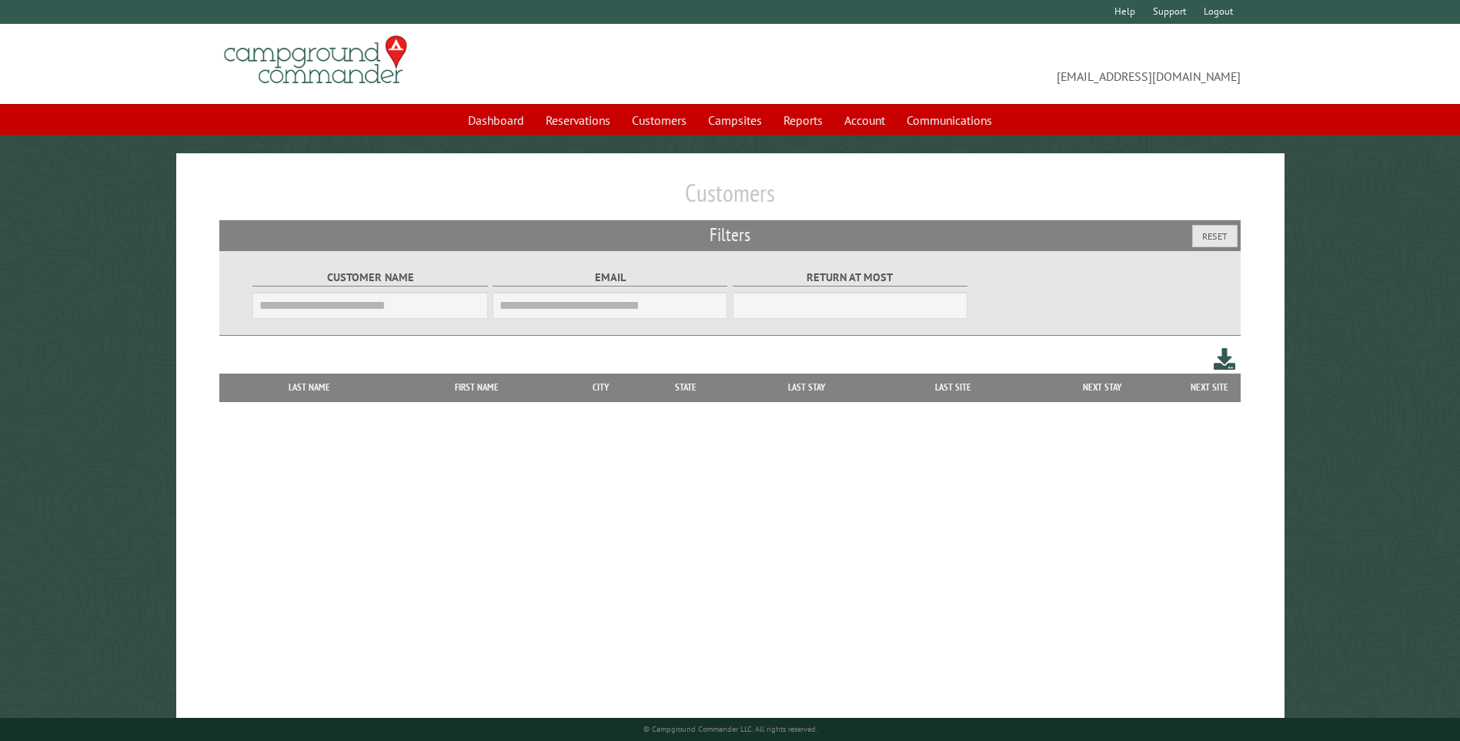 This screenshot has width=1460, height=741. What do you see at coordinates (1210, 387) in the screenshot?
I see `th: Next Site` at bounding box center [1210, 387].